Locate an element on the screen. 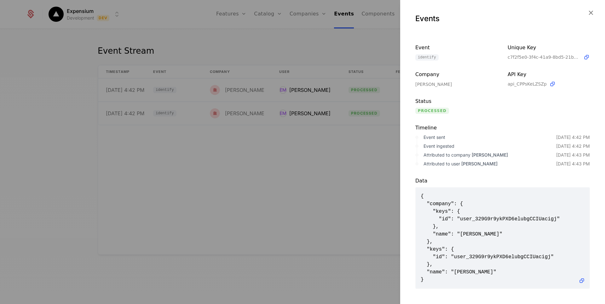  span: processed is located at coordinates (432, 111).